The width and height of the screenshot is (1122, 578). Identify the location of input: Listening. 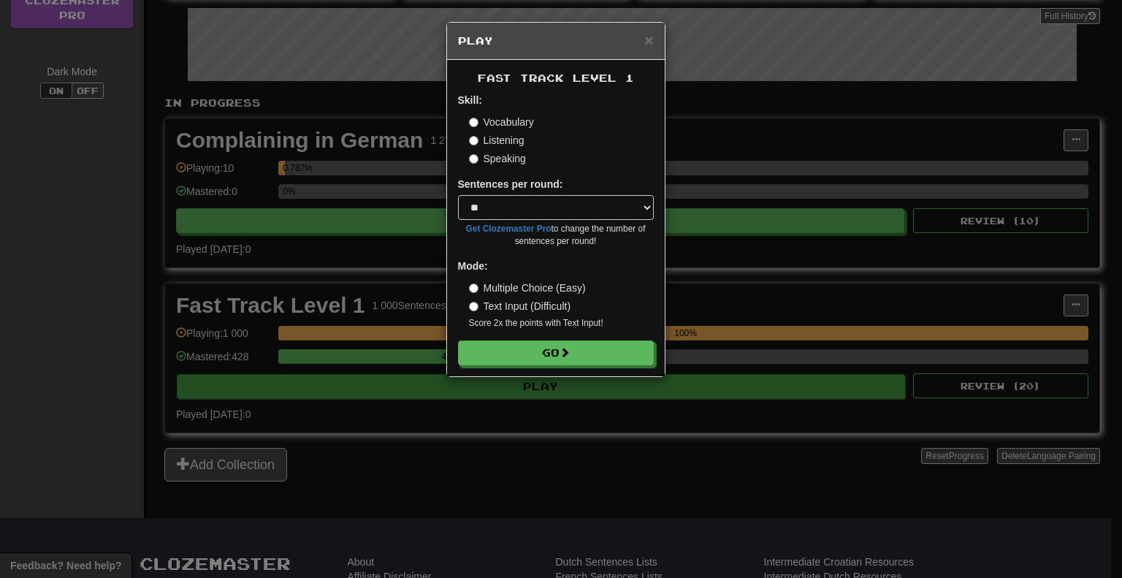
(473, 140).